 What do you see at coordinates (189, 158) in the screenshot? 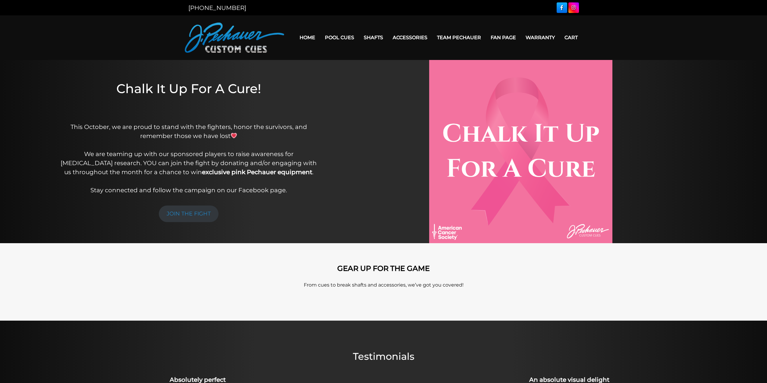
I see `p: This October, we are proud to stand with the fighters, honor the survivors, and remember those we...` at bounding box center [189, 158].